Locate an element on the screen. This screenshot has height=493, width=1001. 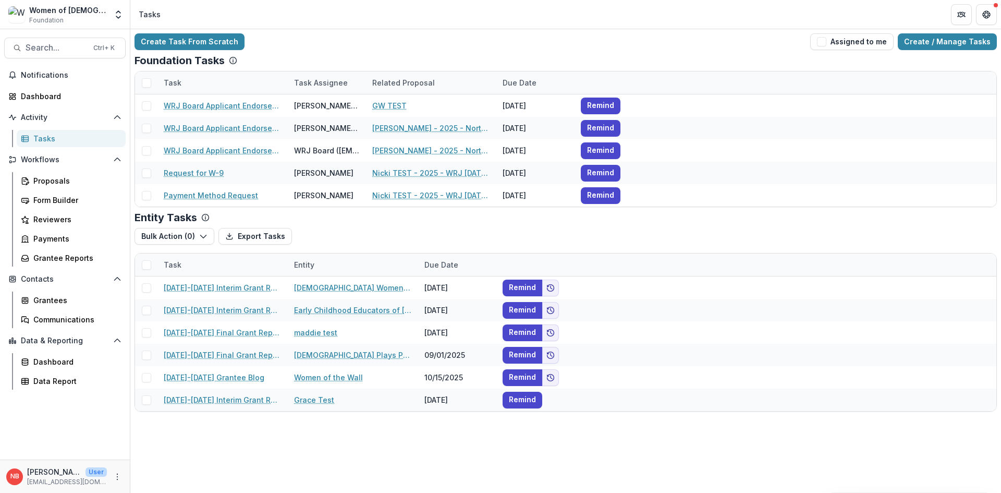
div: Nicki Braun is located at coordinates (15, 476).